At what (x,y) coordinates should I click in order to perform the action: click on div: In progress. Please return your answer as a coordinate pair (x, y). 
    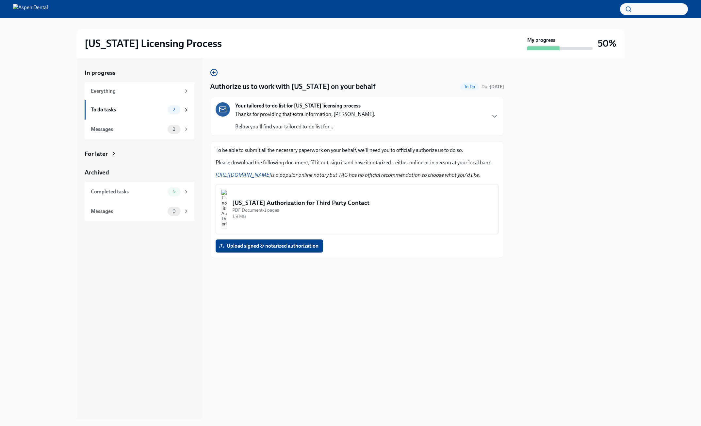
    Looking at the image, I should click on (139, 73).